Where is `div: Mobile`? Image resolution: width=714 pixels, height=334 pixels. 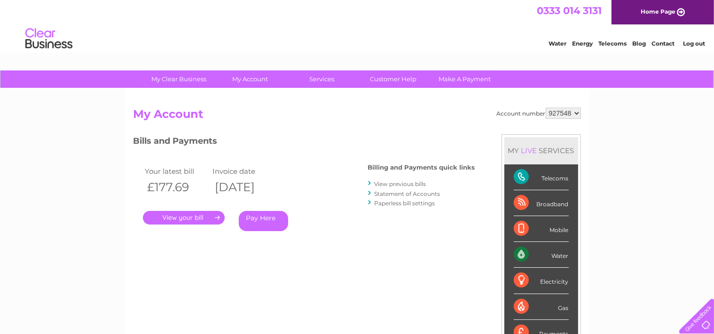
div: Mobile is located at coordinates (541, 229).